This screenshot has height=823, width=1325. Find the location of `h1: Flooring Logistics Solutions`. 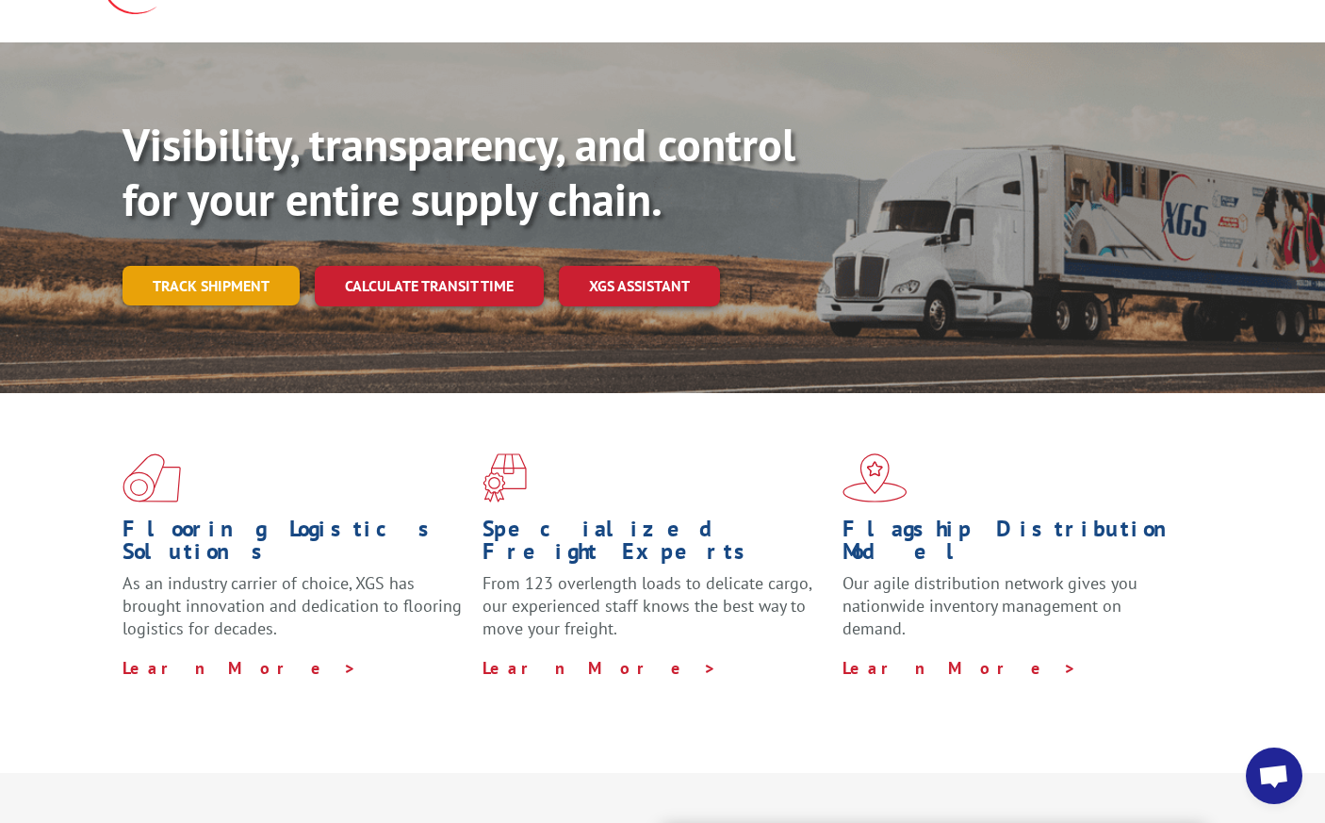

h1: Flooring Logistics Solutions is located at coordinates (295, 545).